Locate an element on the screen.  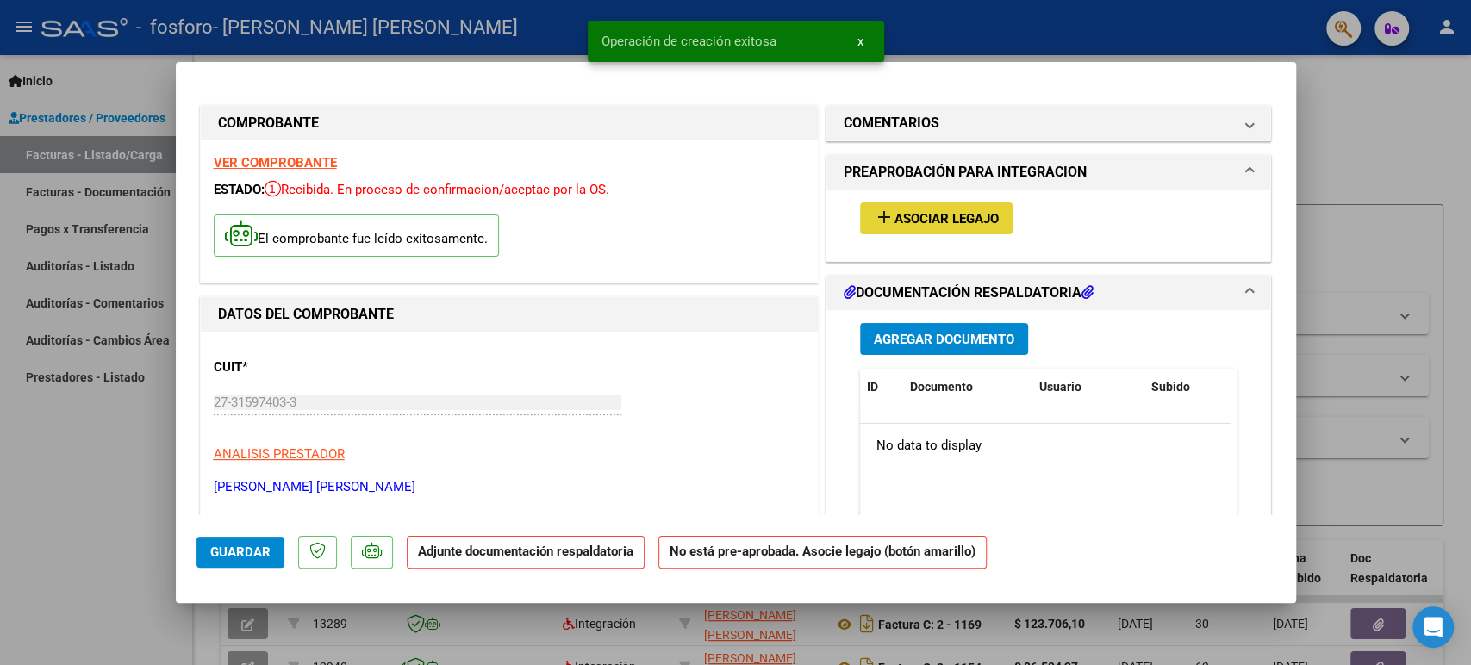
span: ANALISIS PRESTADOR is located at coordinates (279, 454).